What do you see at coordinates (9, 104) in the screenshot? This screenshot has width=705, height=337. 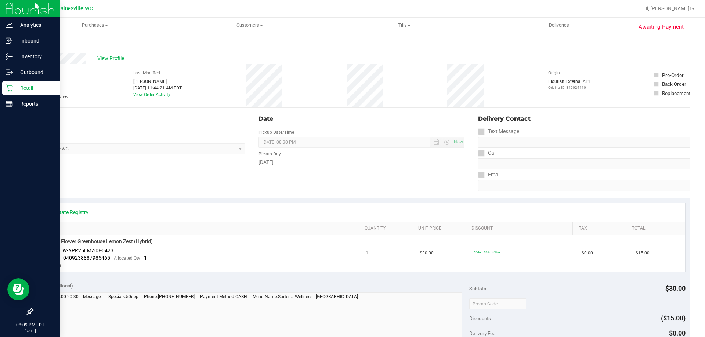 I see `inline-svg: Reports` at bounding box center [9, 104].